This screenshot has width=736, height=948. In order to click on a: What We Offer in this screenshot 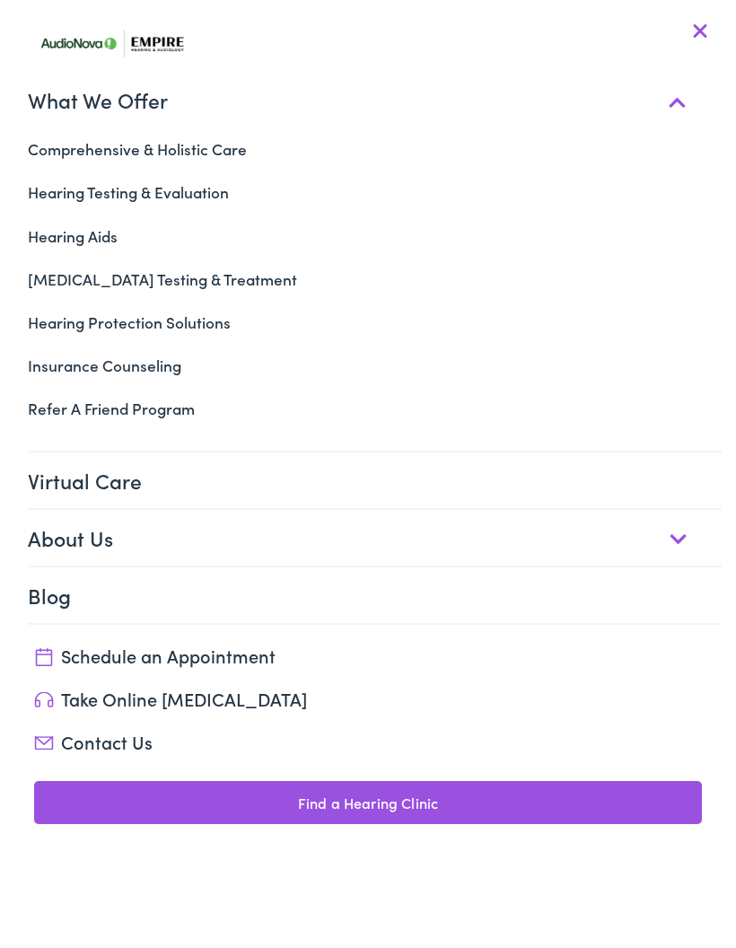, I will do `click(374, 100)`.